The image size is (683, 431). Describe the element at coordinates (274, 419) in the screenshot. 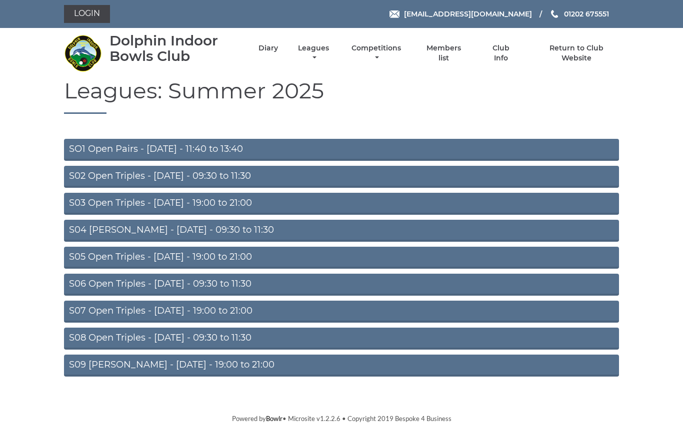

I see `a: Bowlr` at that location.